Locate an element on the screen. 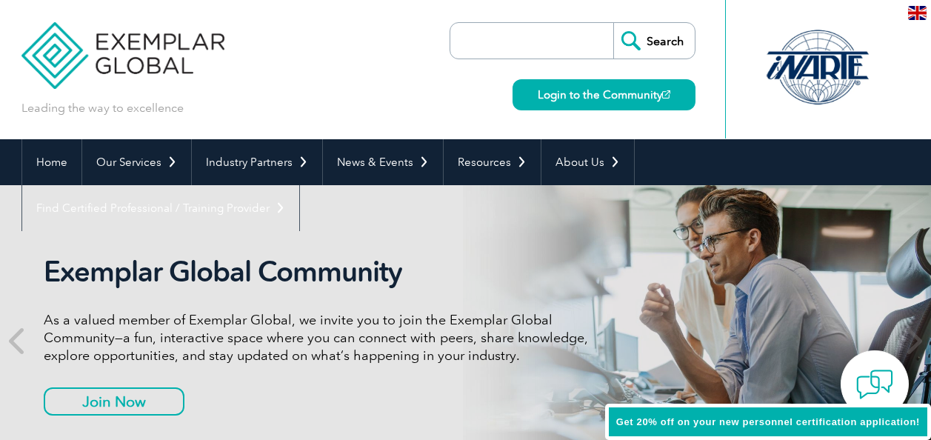  input: Search is located at coordinates (654, 41).